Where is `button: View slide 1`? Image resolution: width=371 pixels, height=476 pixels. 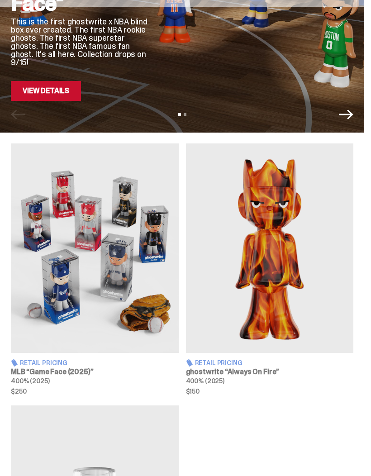
button: View slide 1 is located at coordinates (180, 115).